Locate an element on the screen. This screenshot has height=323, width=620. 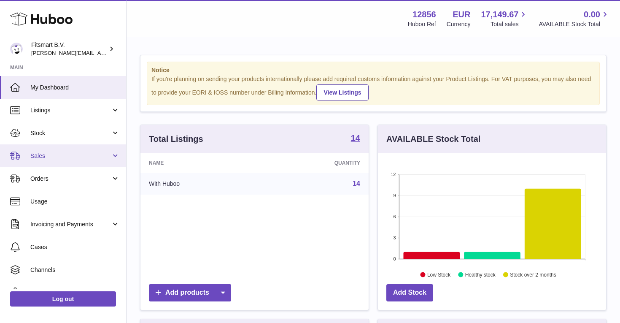
text: Low Stock is located at coordinates (439, 274).